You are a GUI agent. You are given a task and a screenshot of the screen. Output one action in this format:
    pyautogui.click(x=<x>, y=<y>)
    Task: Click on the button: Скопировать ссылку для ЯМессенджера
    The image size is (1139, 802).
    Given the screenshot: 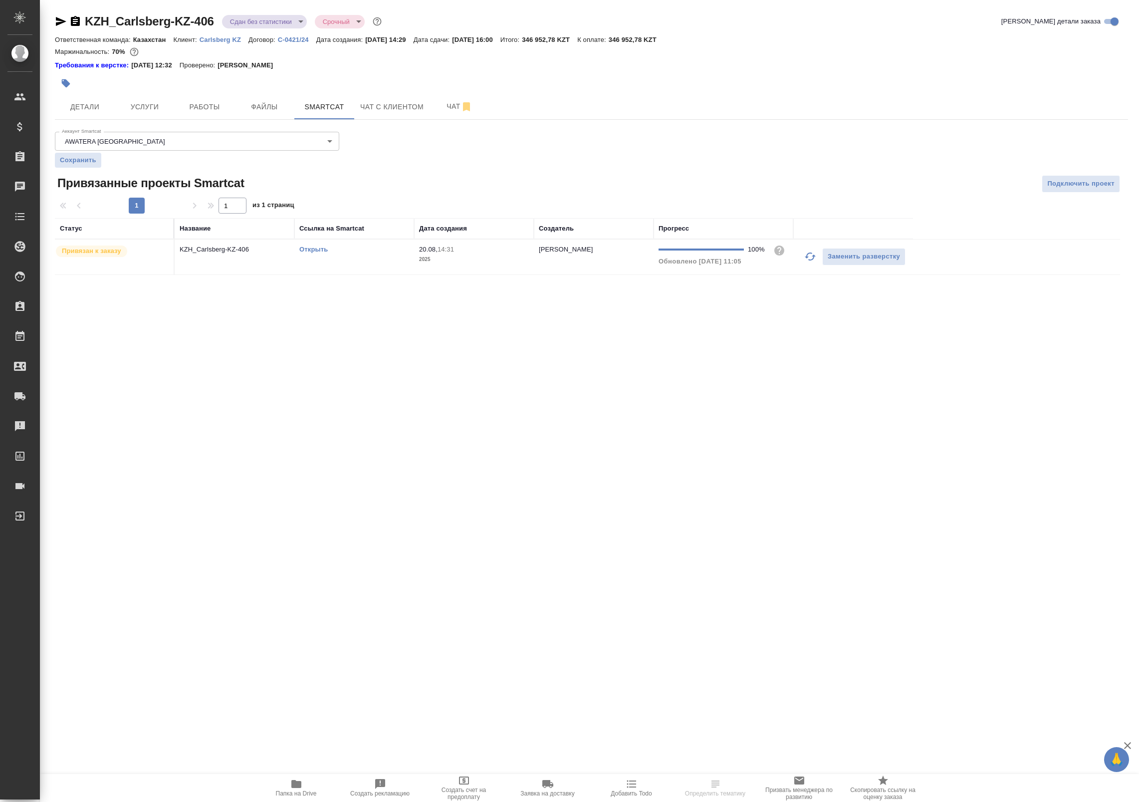 What is the action you would take?
    pyautogui.click(x=61, y=21)
    